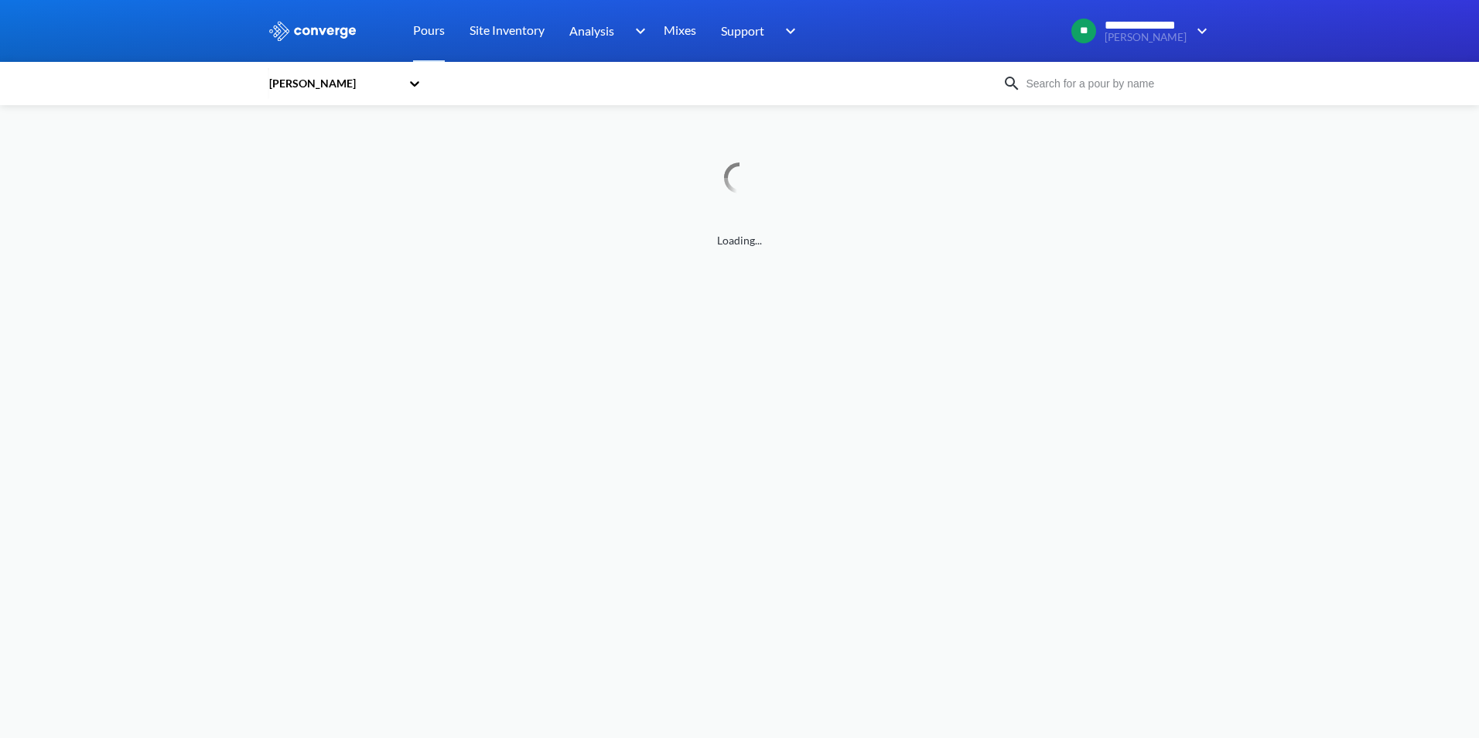 This screenshot has height=738, width=1479. I want to click on input: Search for a pour by name, so click(1115, 84).